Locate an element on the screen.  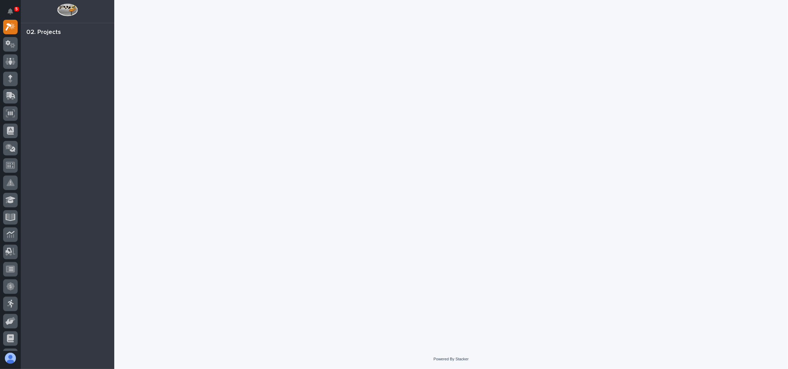
p: 5 is located at coordinates (16, 9).